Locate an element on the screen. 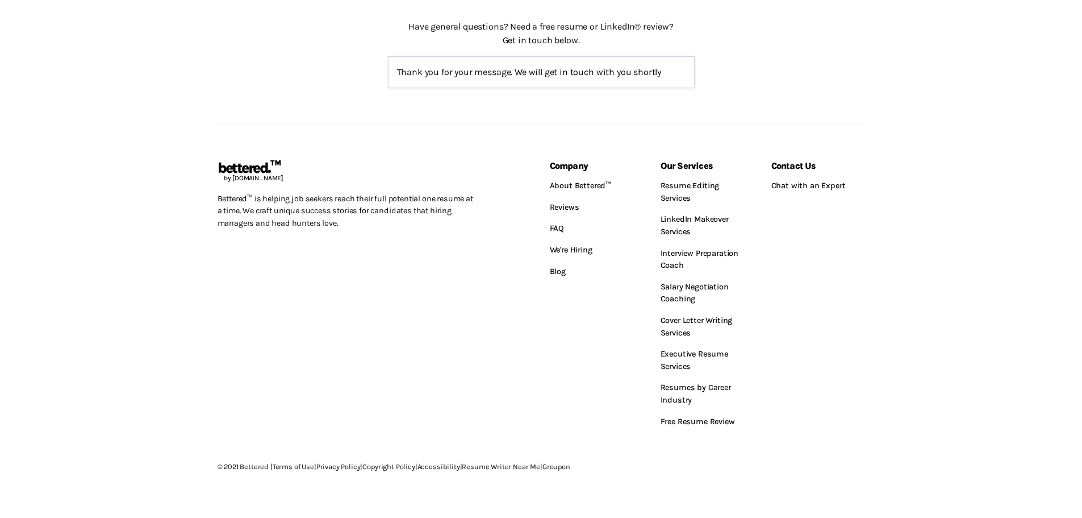 The image size is (1082, 518). a: LinkedIn Makeover Services is located at coordinates (707, 225).